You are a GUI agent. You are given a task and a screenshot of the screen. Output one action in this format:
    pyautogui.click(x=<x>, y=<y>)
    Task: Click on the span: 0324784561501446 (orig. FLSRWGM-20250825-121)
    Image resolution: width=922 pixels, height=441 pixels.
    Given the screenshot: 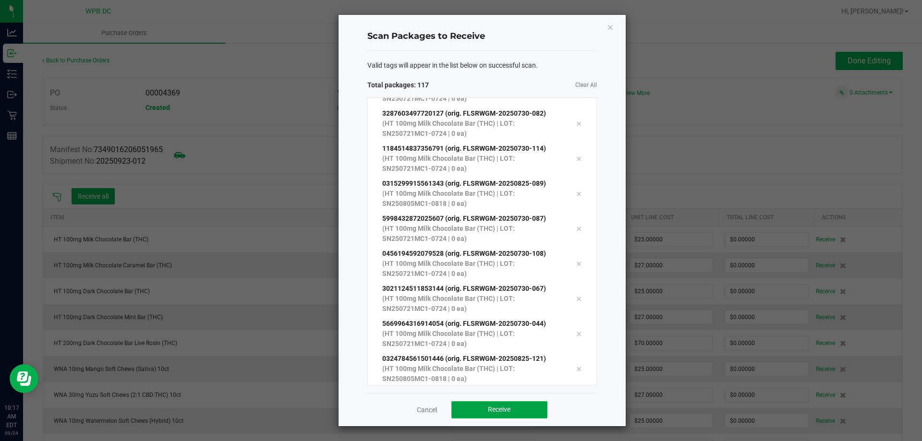 What is the action you would take?
    pyautogui.click(x=464, y=359)
    